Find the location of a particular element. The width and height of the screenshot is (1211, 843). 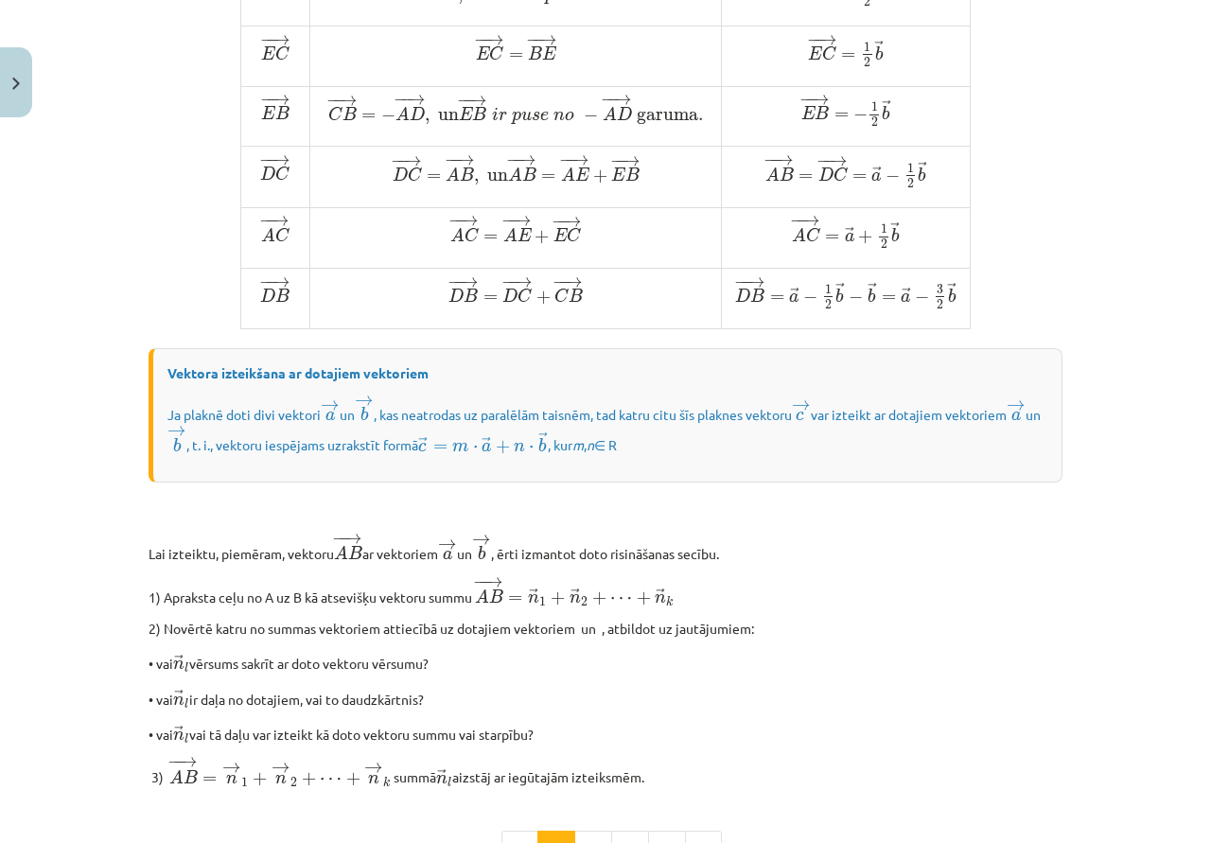

span: 2 is located at coordinates (828, 305).